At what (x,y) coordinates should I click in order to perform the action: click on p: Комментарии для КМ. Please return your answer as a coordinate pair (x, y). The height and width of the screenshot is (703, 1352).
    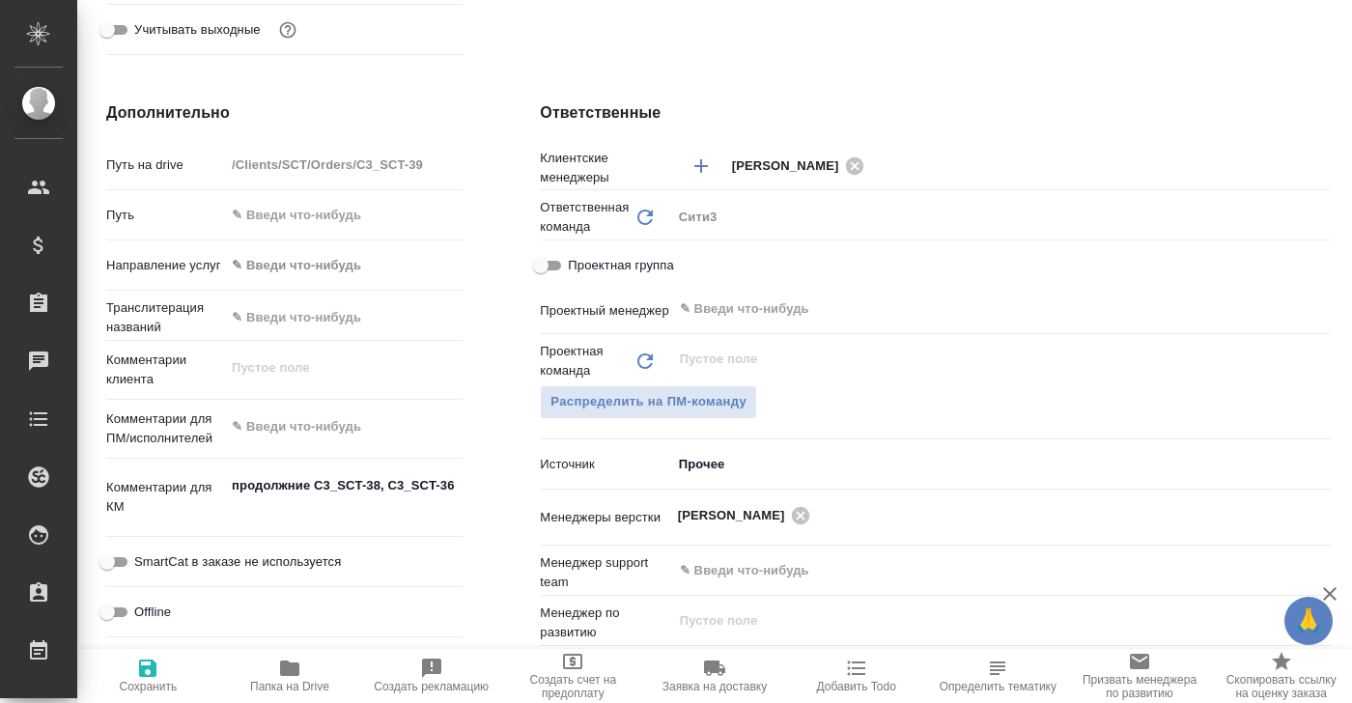
    Looking at the image, I should click on (165, 497).